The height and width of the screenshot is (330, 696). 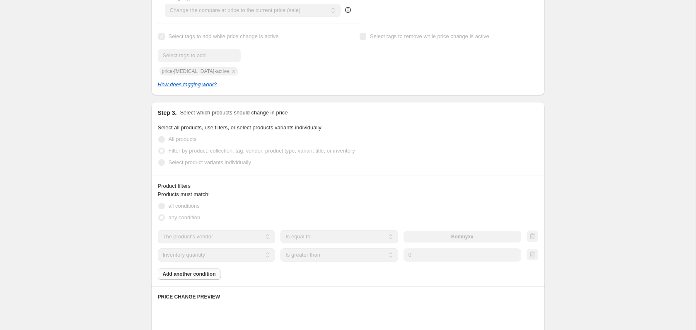 I want to click on input: Select tags to add, so click(x=199, y=55).